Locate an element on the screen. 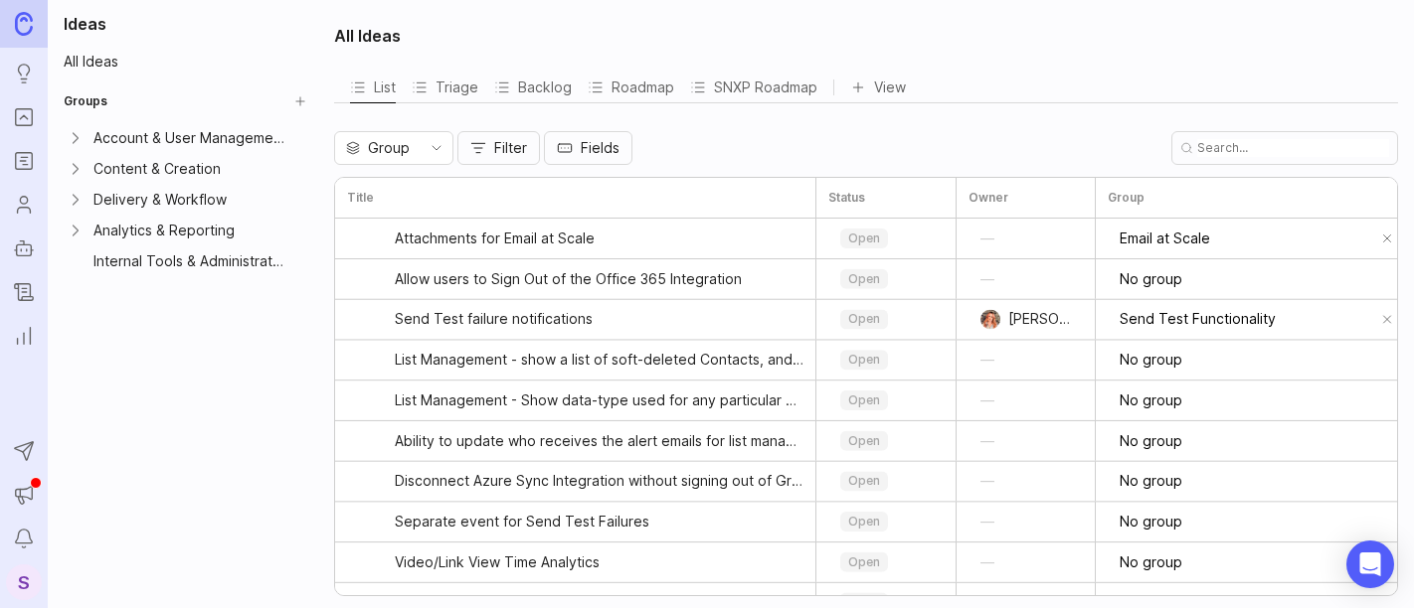 This screenshot has width=1414, height=608. img: Bronwen W is located at coordinates (990, 319).